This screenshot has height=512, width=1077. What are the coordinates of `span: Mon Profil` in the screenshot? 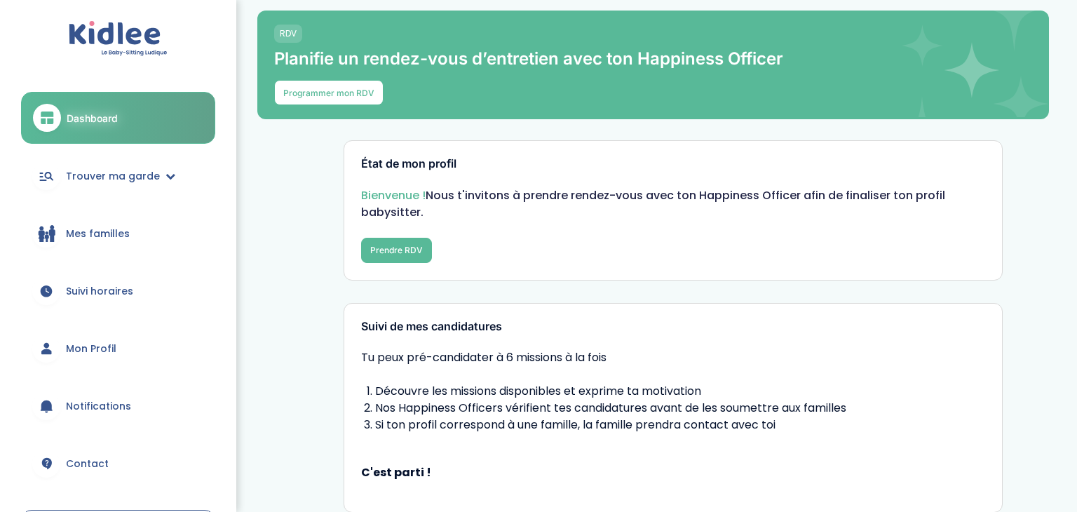 It's located at (91, 349).